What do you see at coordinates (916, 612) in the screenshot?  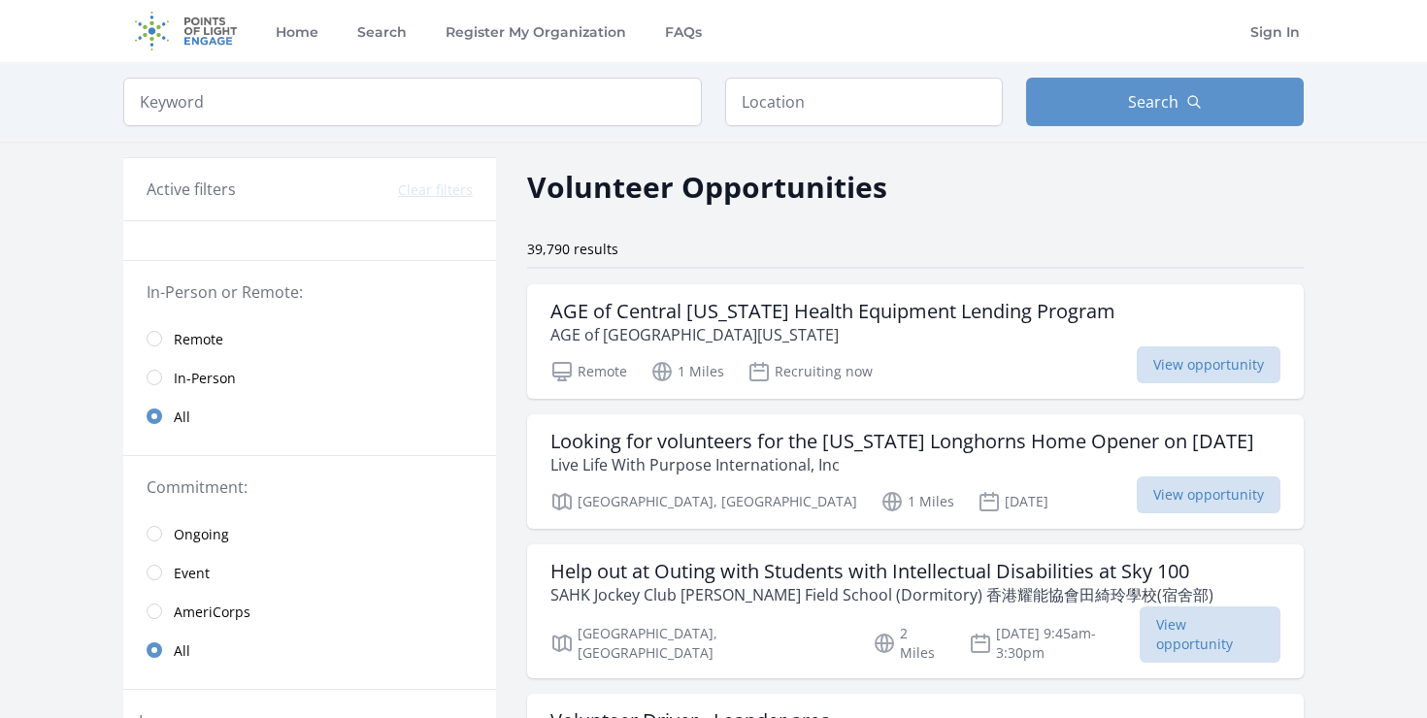 I see `a: Help out at Outing with Students with Intellectual Disabilities at Sky 100 SAHK Jockey Club [PERS...` at bounding box center [916, 612].